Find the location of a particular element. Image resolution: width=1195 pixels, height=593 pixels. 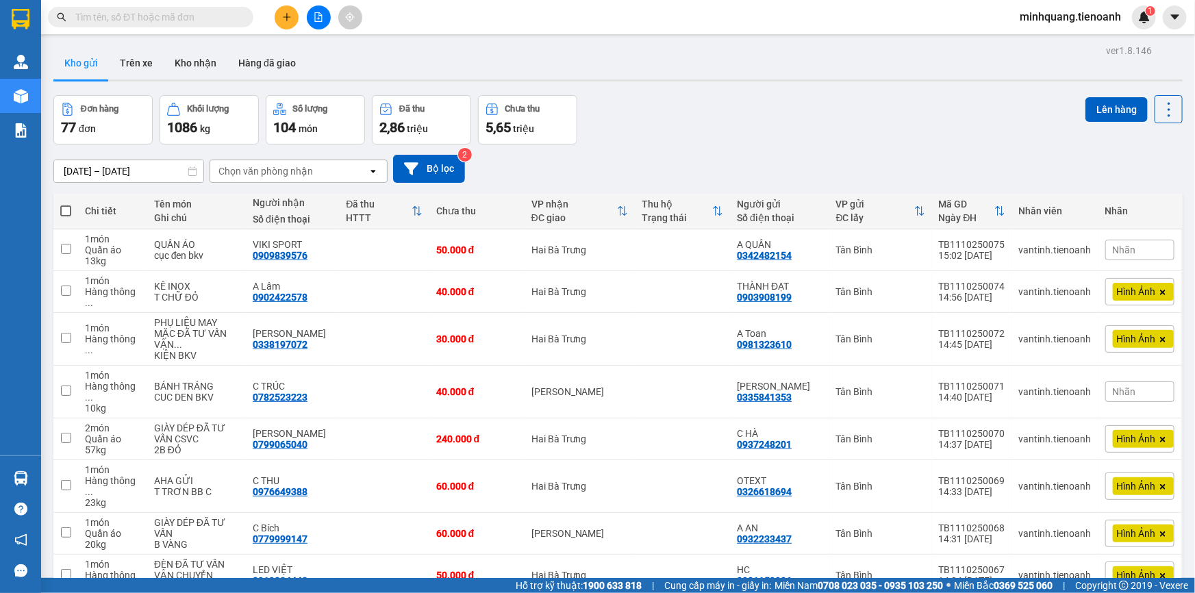

span: aim is located at coordinates (350, 17).